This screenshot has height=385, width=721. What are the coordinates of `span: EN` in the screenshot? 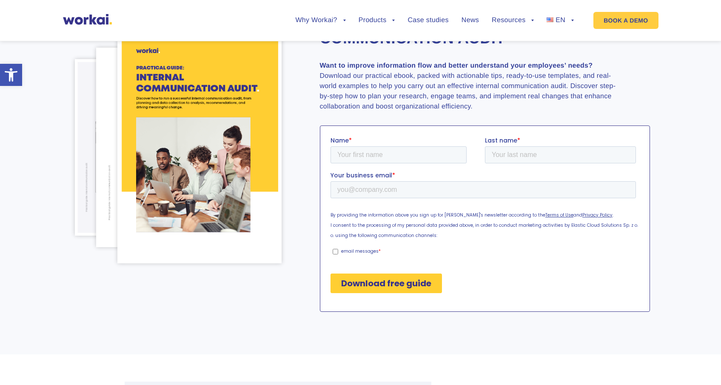 It's located at (560, 20).